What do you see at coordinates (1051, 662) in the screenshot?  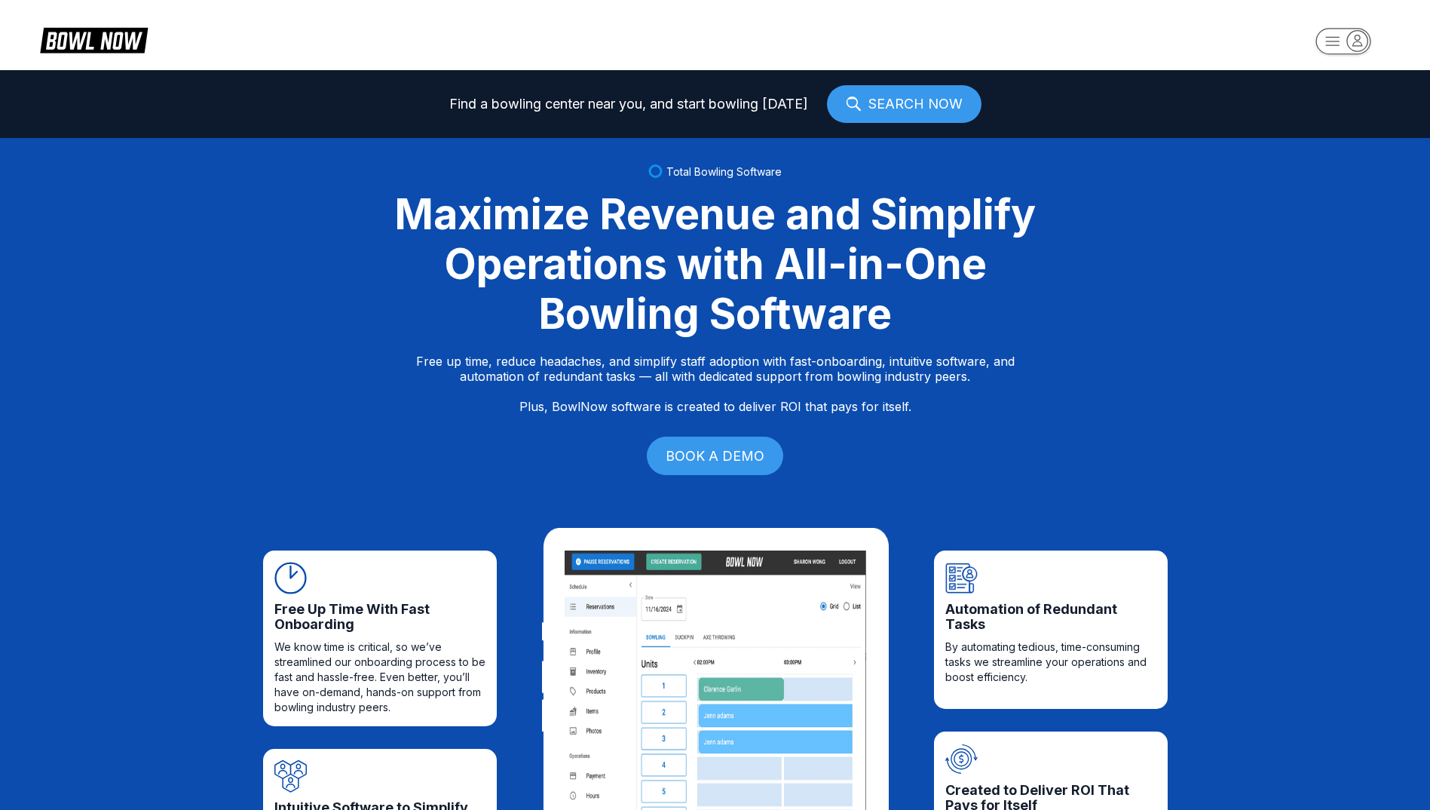 I see `span: By automating tedious, time-consuming tasks we streamline your operations and boost efficiency.` at bounding box center [1051, 662].